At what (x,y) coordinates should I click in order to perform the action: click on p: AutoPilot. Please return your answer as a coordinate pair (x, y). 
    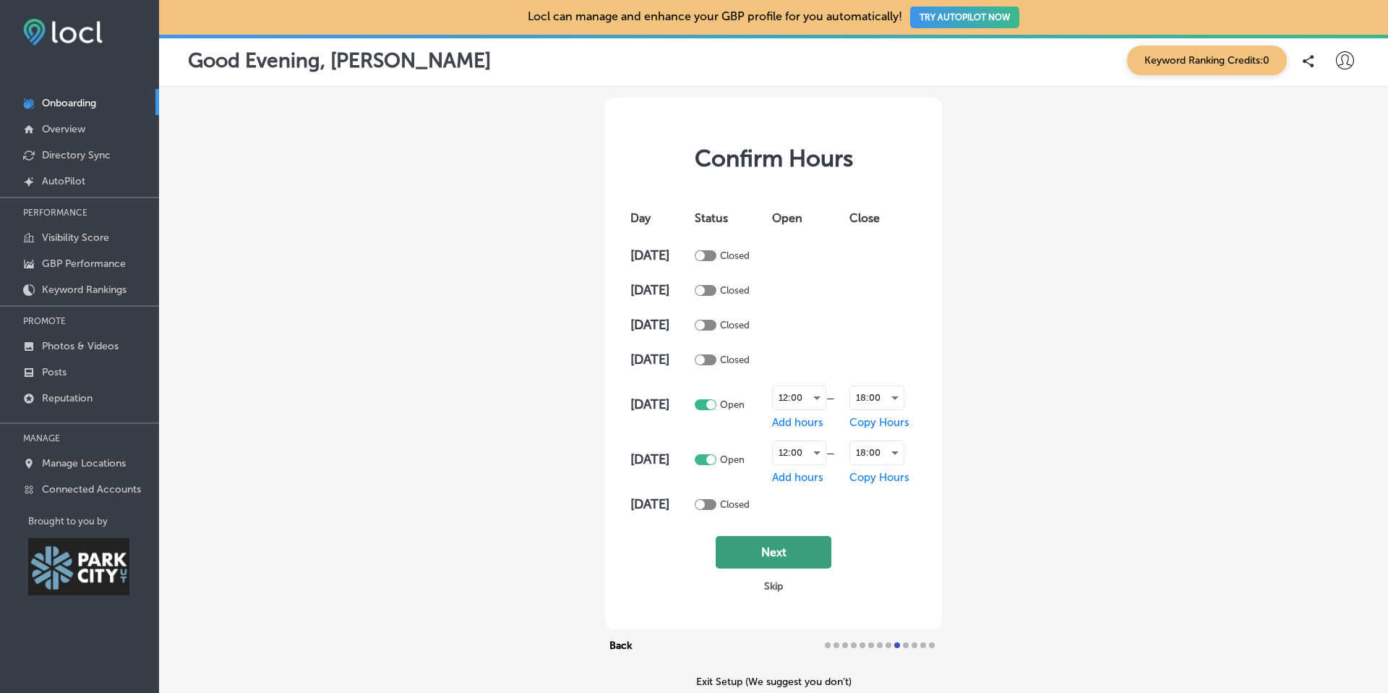
    Looking at the image, I should click on (64, 181).